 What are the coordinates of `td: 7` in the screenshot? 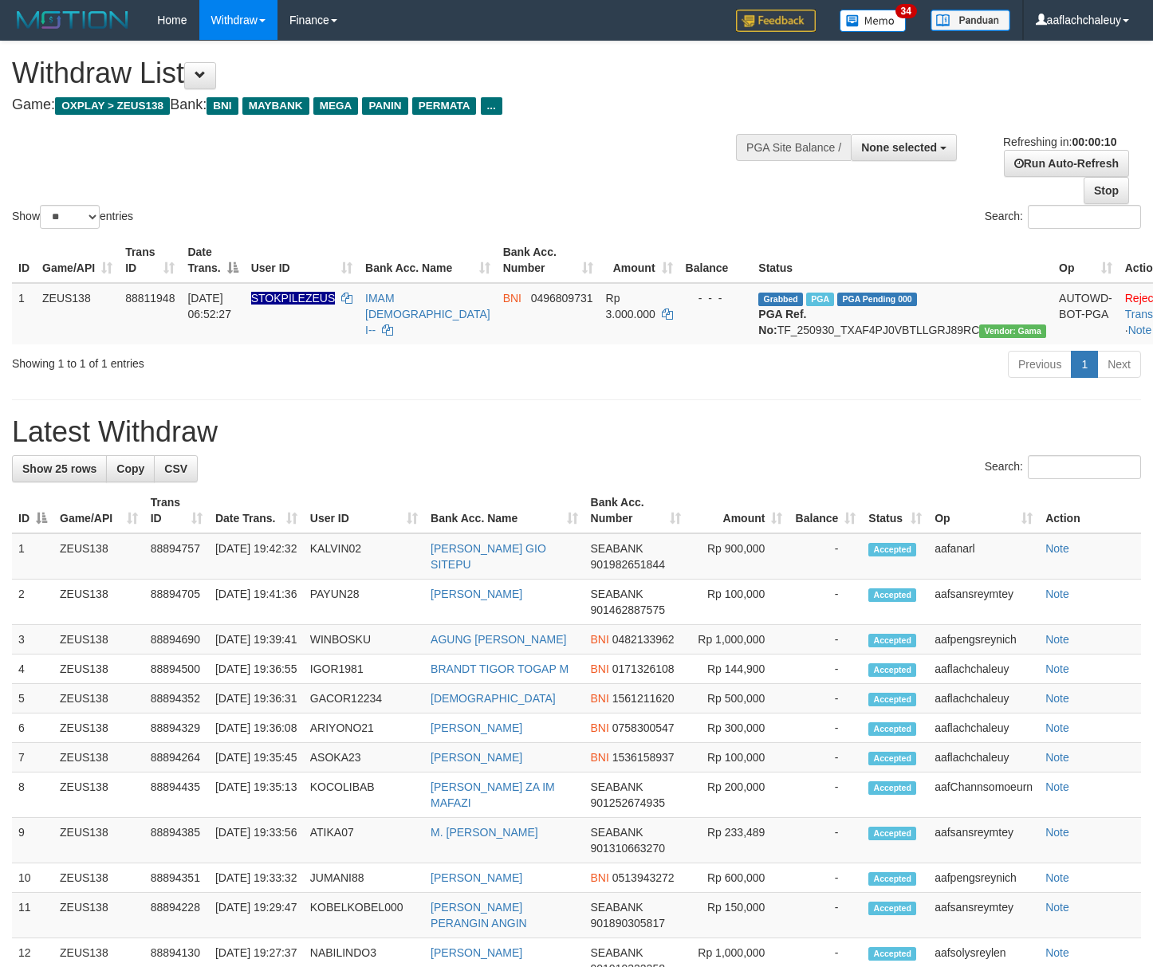 It's located at (33, 757).